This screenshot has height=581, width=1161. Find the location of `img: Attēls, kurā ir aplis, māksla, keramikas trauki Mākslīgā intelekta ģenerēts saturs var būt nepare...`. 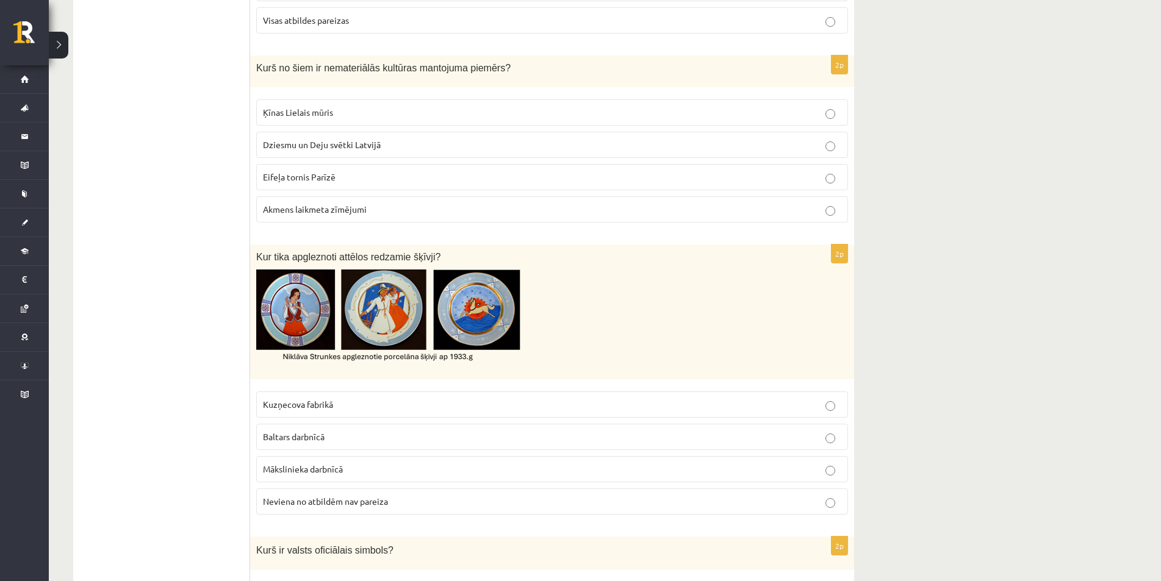

img: Attēls, kurā ir aplis, māksla, keramikas trauki Mākslīgā intelekta ģenerēts saturs var būt nepare... is located at coordinates (437, 318).